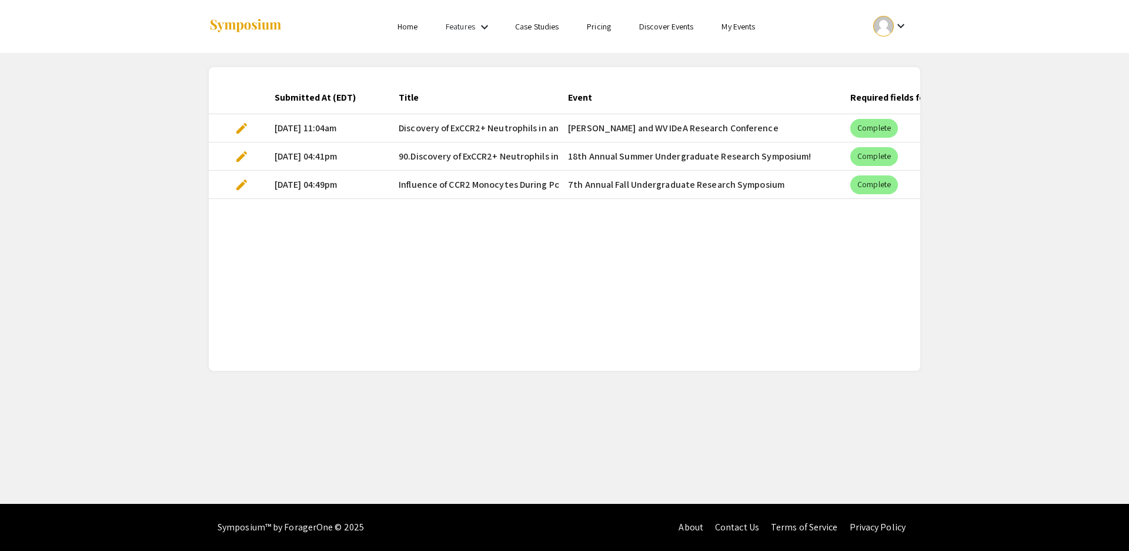  Describe the element at coordinates (901, 26) in the screenshot. I see `mat-icon: Expand account dropdown` at that location.